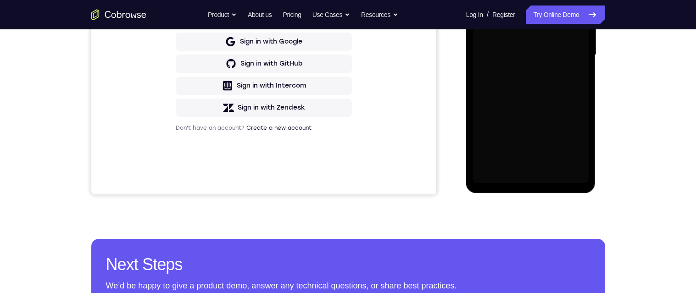  I want to click on div: Sign in with Google, so click(180, 155).